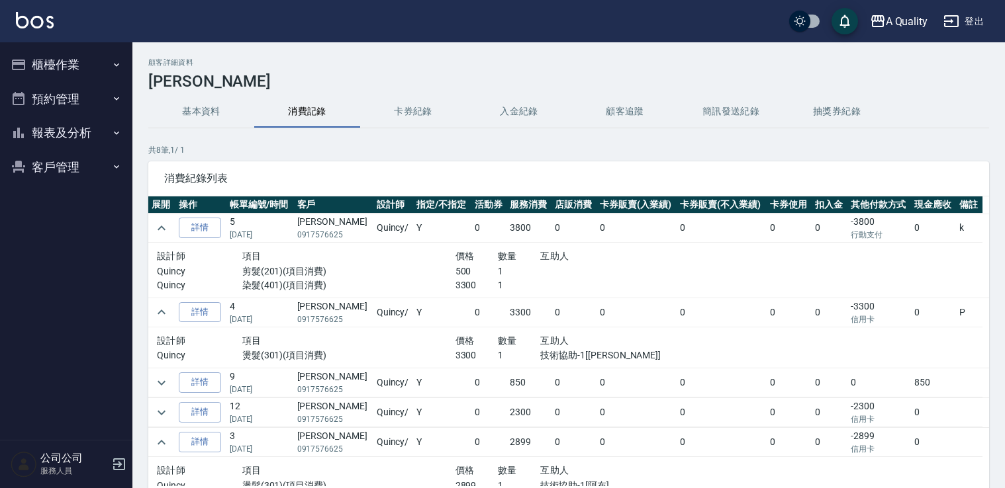 The height and width of the screenshot is (488, 1005). Describe the element at coordinates (260, 228) in the screenshot. I see `td: 5` at that location.